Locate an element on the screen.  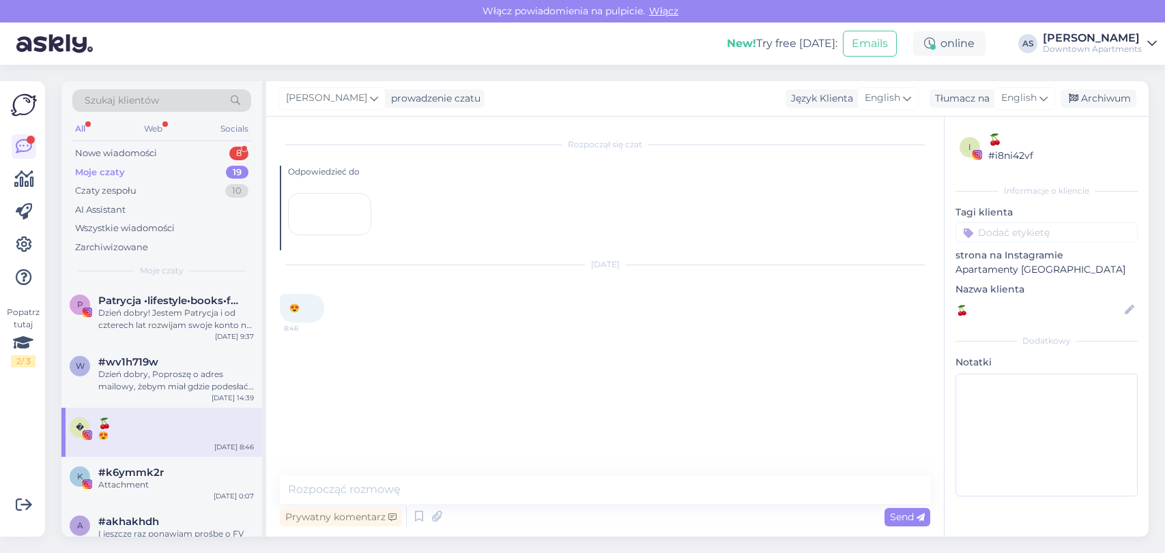
span: #wv1h719w is located at coordinates (128, 362).